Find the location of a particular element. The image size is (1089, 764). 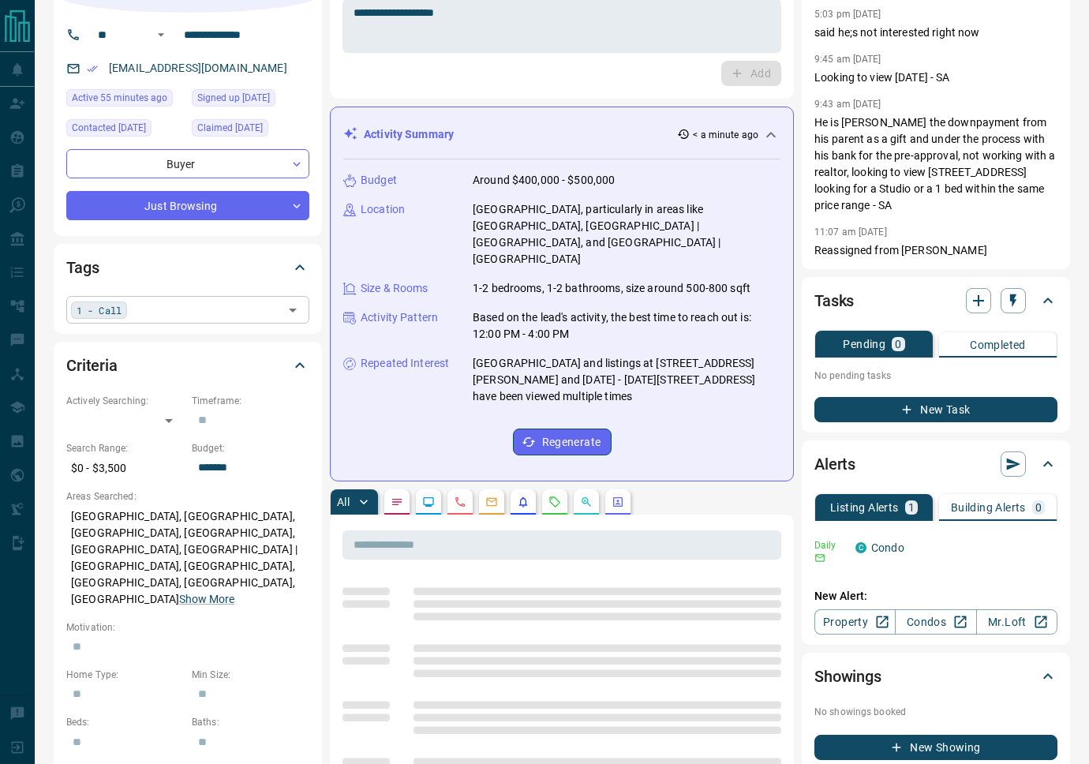

a: Property is located at coordinates (854, 622).